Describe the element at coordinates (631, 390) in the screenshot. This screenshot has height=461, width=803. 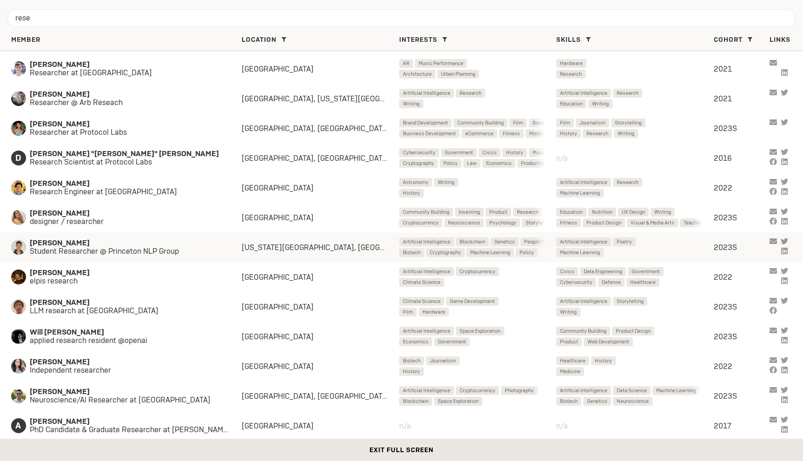
I see `span: Data Science` at that location.